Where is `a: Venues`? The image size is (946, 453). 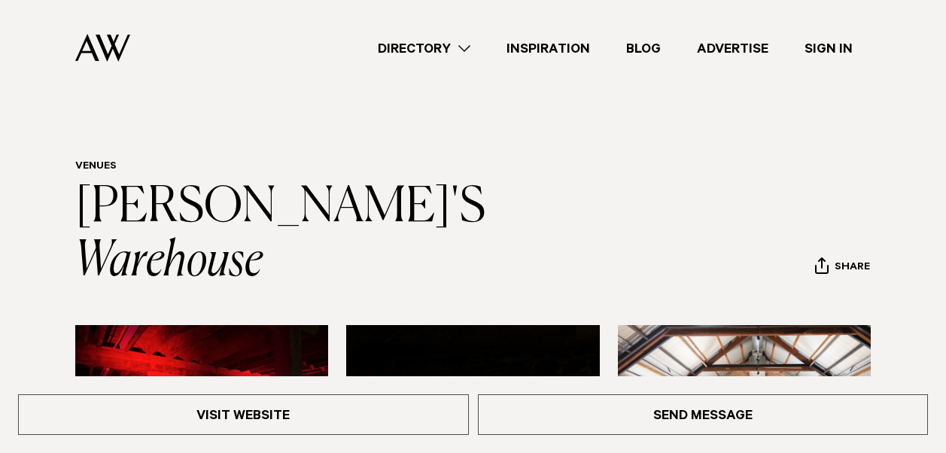 a: Venues is located at coordinates (96, 167).